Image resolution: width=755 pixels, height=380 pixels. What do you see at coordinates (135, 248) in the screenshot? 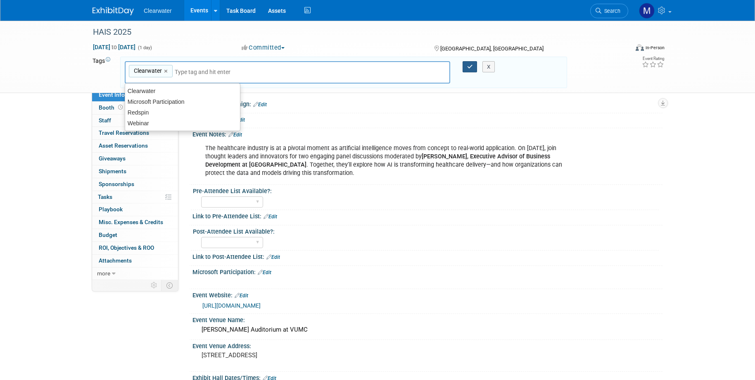
I see `a: ROI, Objectives & ROO` at bounding box center [135, 248].